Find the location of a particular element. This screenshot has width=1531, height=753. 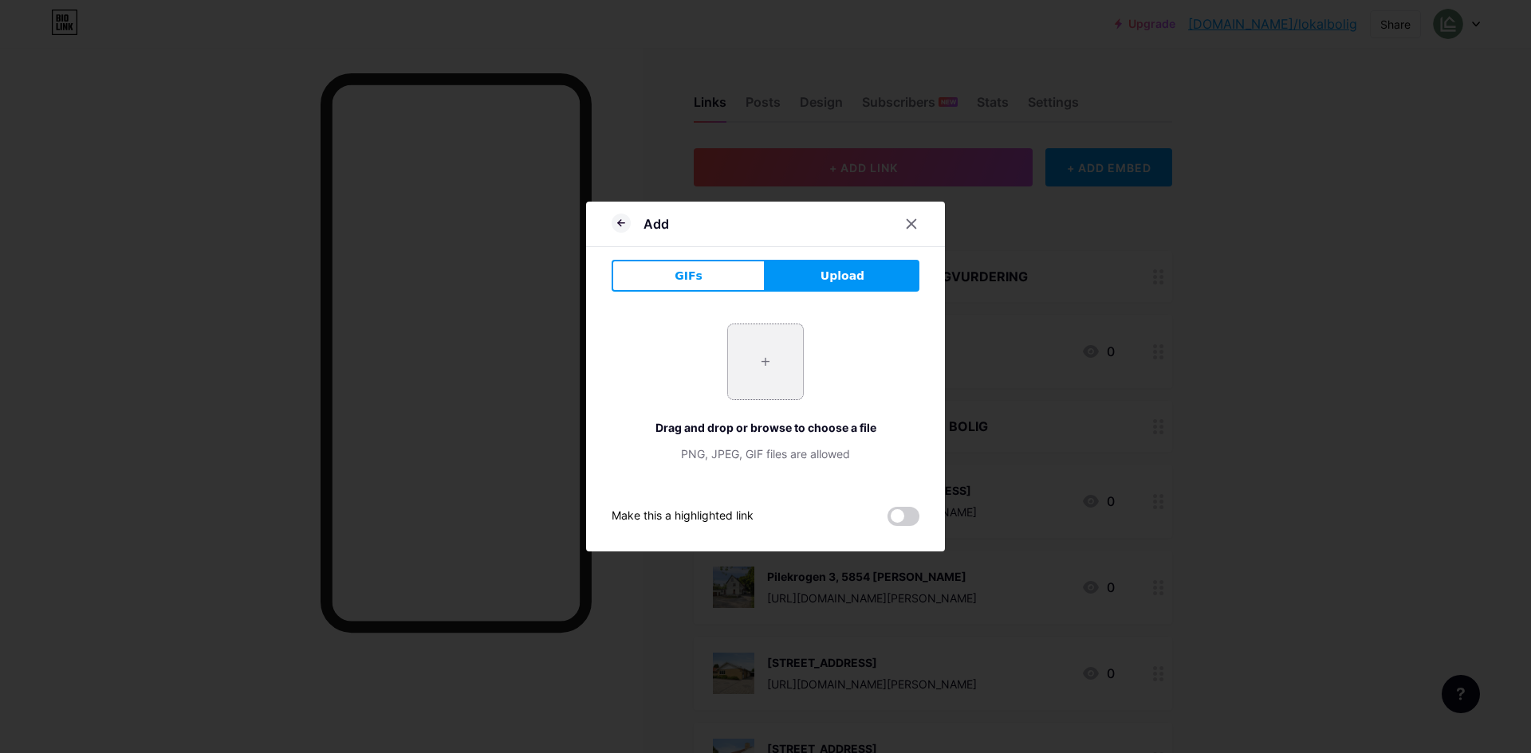

div: Make this a highlighted link is located at coordinates (682, 517).